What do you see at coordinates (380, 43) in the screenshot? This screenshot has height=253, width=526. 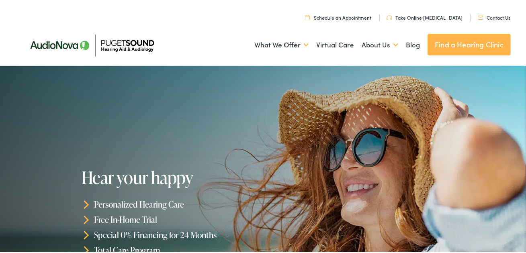 I see `a: About Us` at bounding box center [380, 43].